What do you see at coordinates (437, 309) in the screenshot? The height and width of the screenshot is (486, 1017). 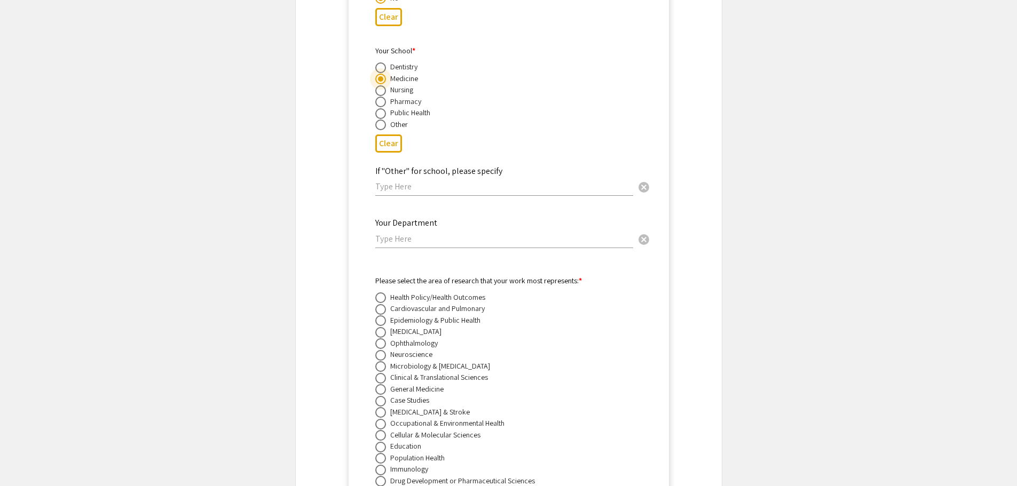 I see `div: Cardiovascular and Pulmonary` at bounding box center [437, 309].